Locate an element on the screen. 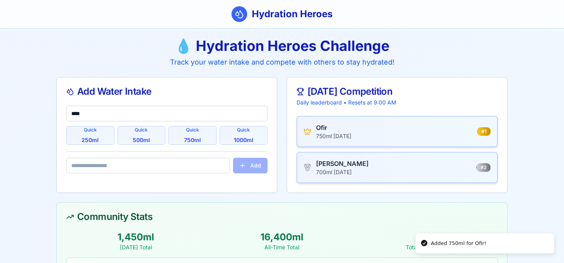  button: Quick500ml is located at coordinates (141, 136).